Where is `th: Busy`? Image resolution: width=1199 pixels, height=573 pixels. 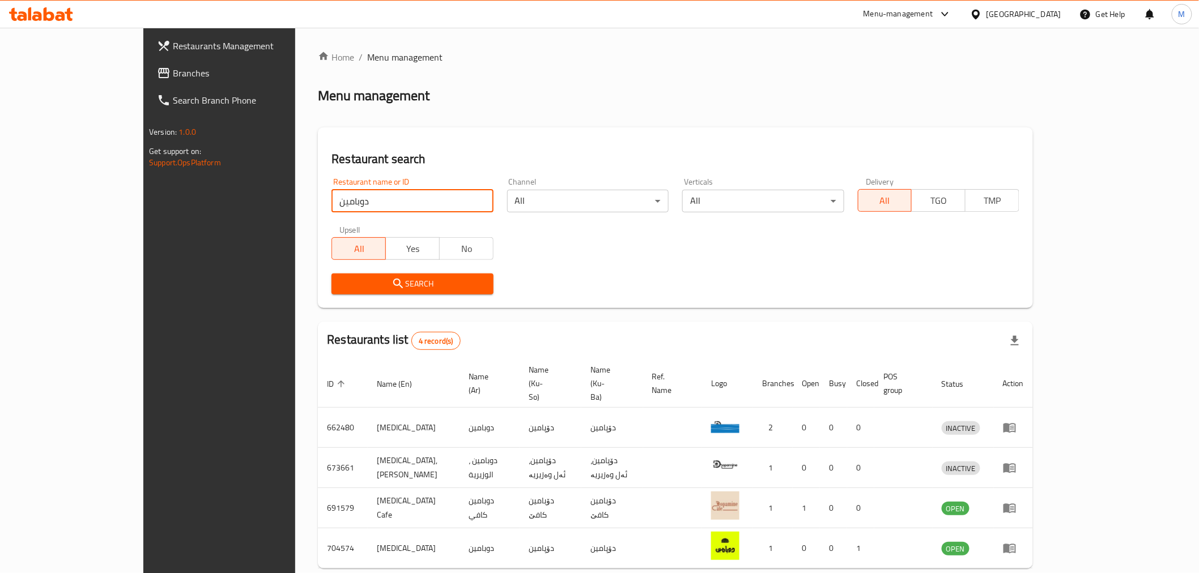 th: Busy is located at coordinates (833, 384).